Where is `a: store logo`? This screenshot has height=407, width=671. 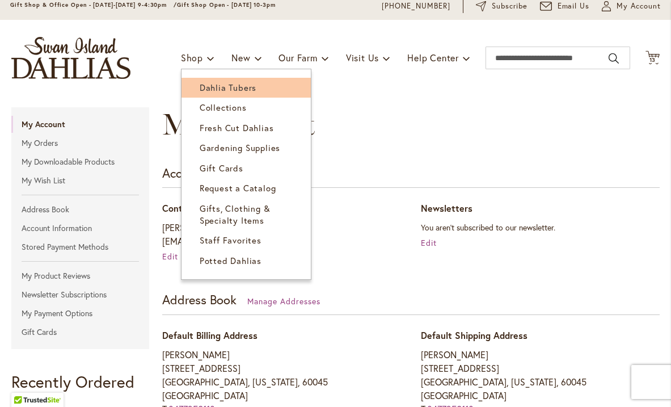
a: store logo is located at coordinates (71, 58).